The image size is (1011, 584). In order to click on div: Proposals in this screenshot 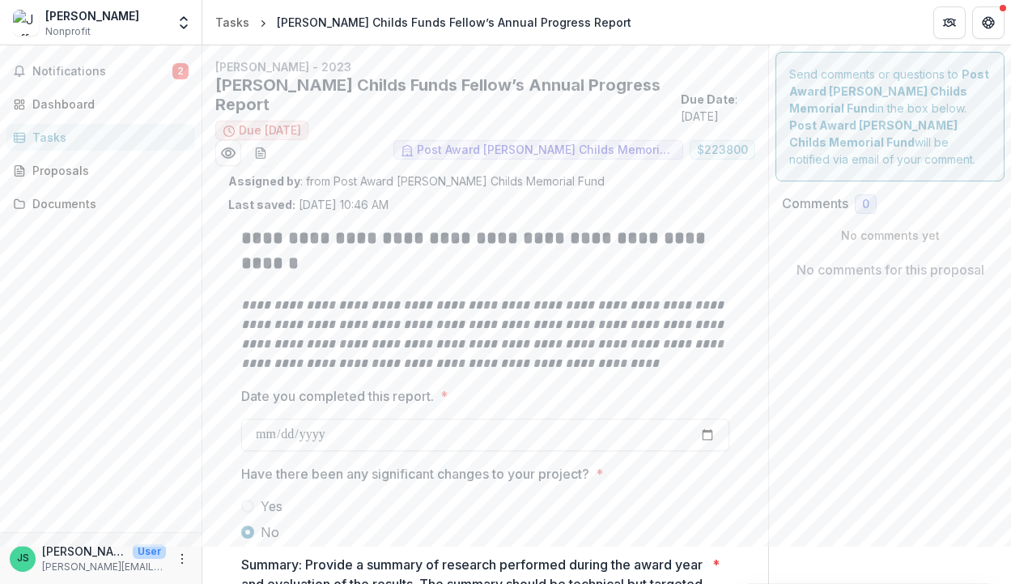, I will do `click(107, 170)`.